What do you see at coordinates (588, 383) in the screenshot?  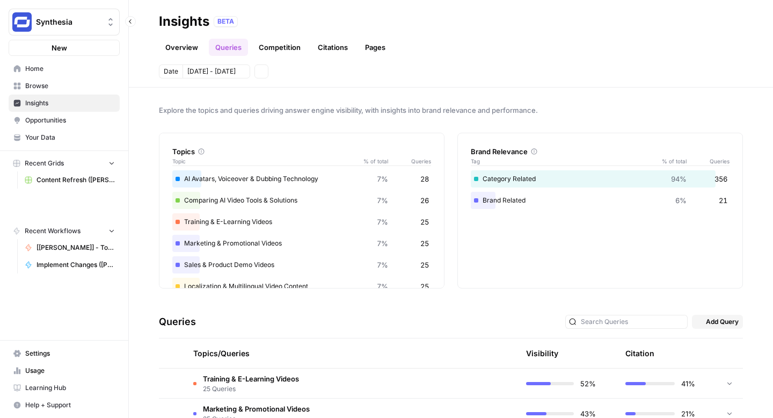 I see `span: 52%` at bounding box center [588, 383].